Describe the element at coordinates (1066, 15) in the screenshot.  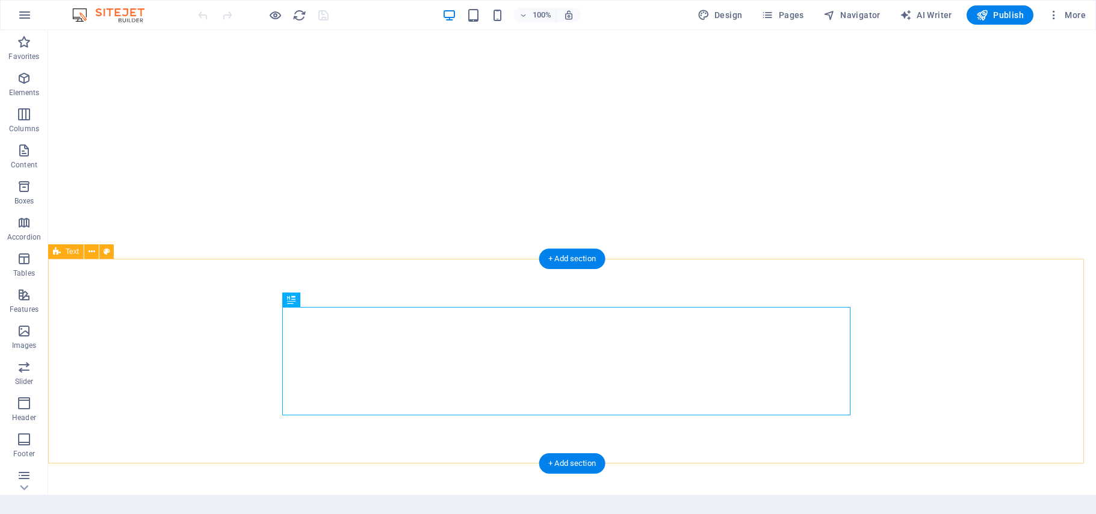
I see `button: More` at that location.